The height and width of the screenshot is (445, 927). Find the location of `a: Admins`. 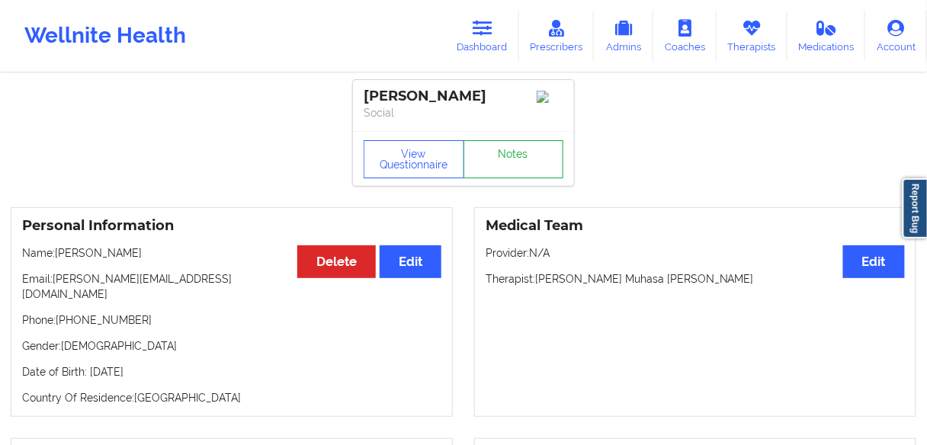

a: Admins is located at coordinates (624, 36).